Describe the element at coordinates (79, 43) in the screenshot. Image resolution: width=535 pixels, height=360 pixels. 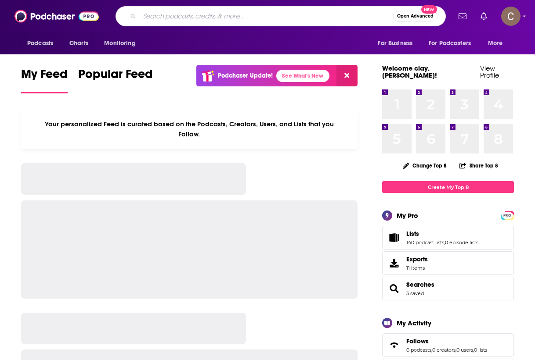
I see `span: Charts` at that location.